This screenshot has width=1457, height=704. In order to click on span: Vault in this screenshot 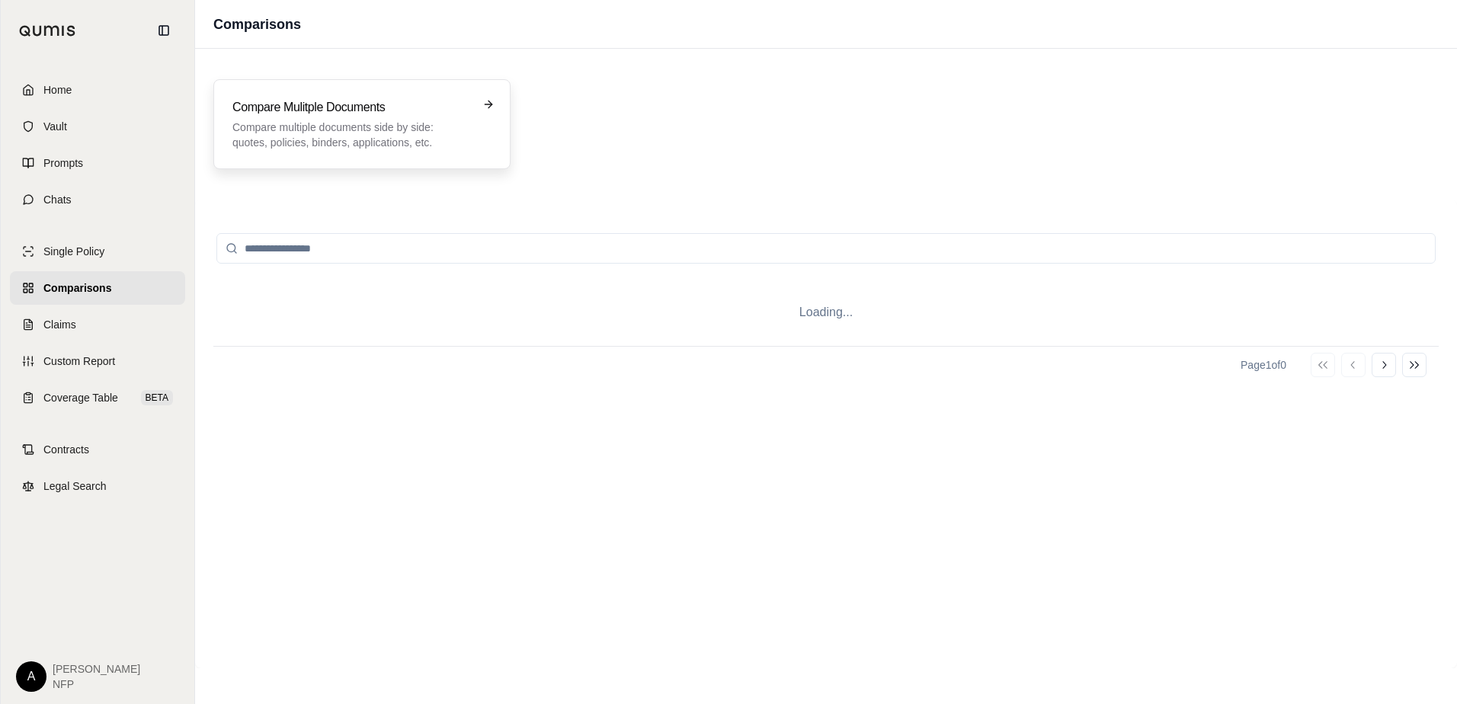, I will do `click(55, 127)`.